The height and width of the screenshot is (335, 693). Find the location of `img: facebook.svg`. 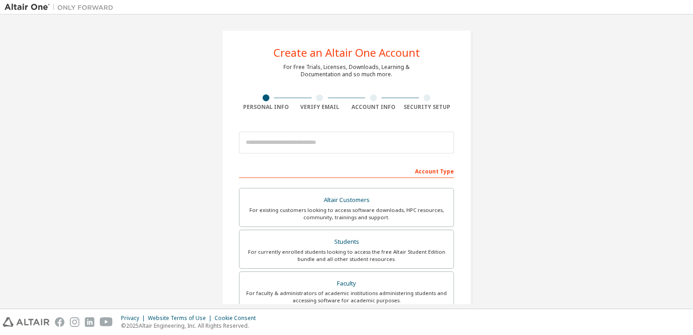

img: facebook.svg is located at coordinates (59, 321).